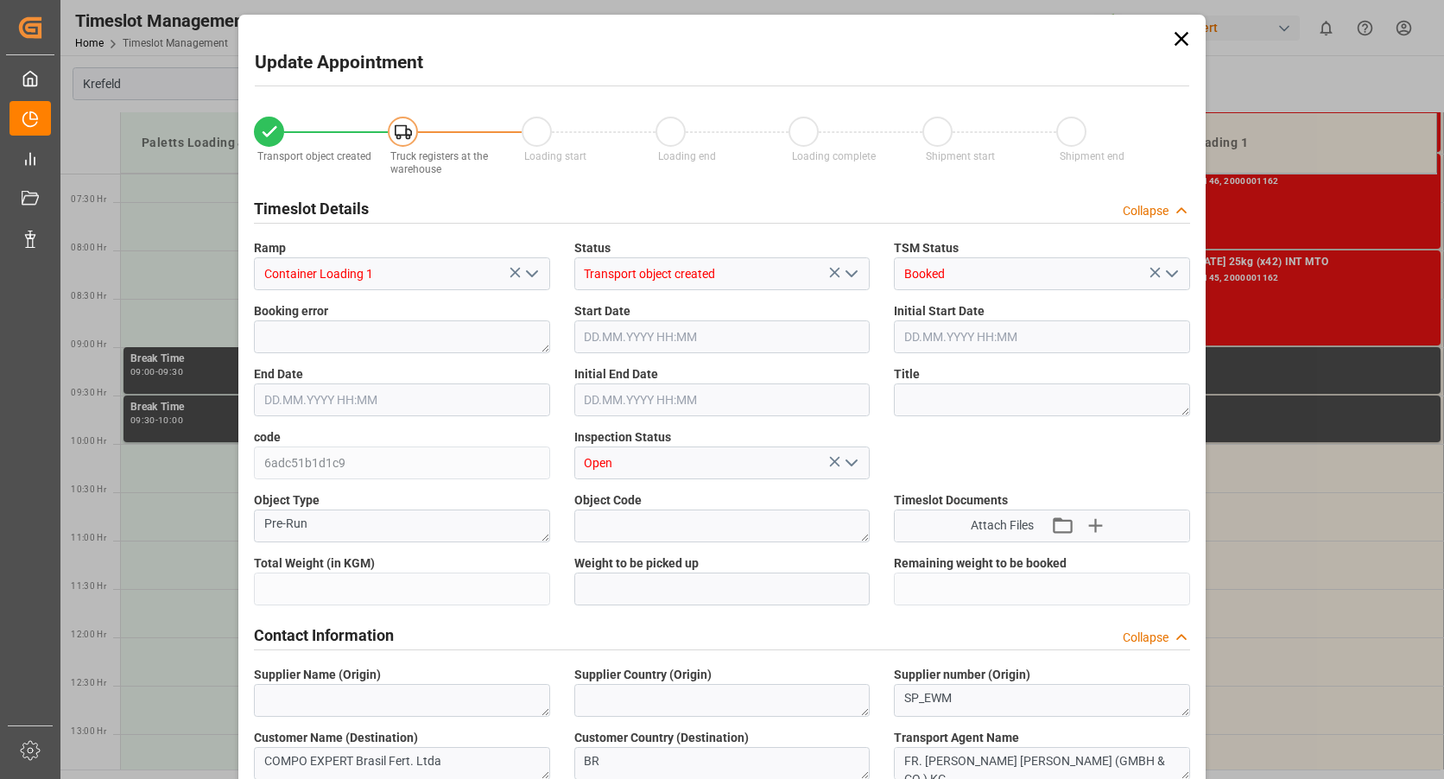 This screenshot has height=779, width=1444. Describe the element at coordinates (939, 311) in the screenshot. I see `span: Initial Start Date` at that location.